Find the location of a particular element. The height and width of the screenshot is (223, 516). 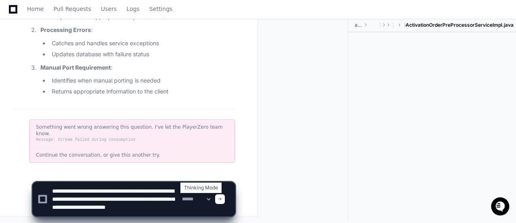

div: Continue the conversation, or give this another try. is located at coordinates (132, 155).